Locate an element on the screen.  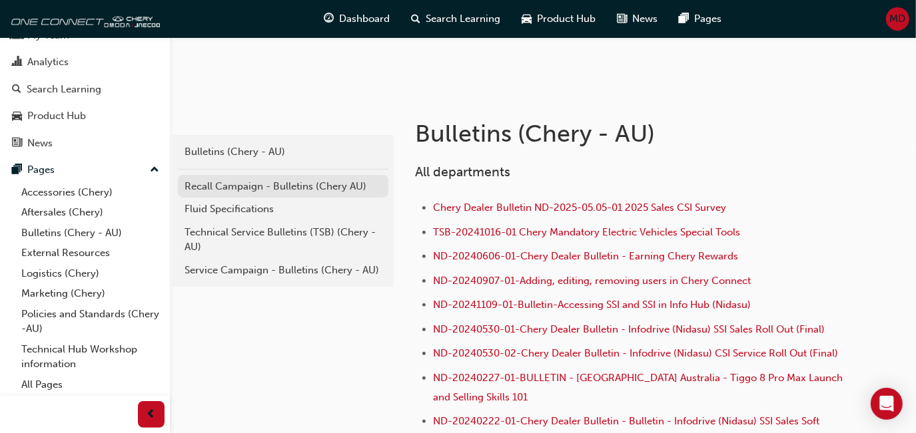
div: Recall Campaign - Bulletins (Chery AU) is located at coordinates (283, 186).